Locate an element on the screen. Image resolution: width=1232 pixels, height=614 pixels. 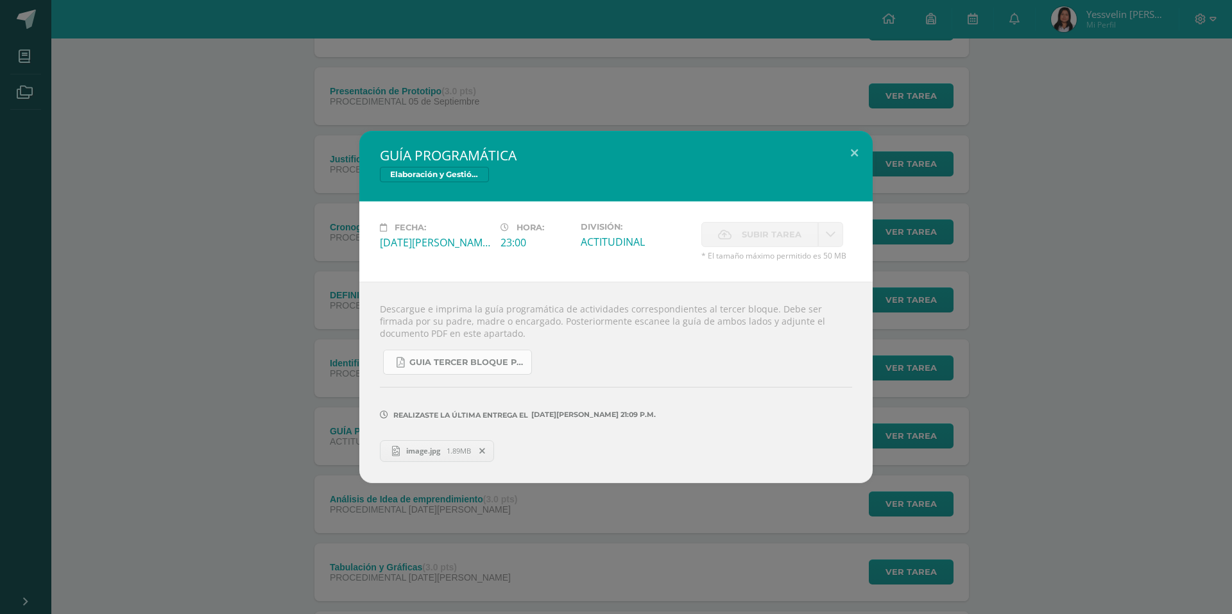
div: 23:00 is located at coordinates (535, 243).